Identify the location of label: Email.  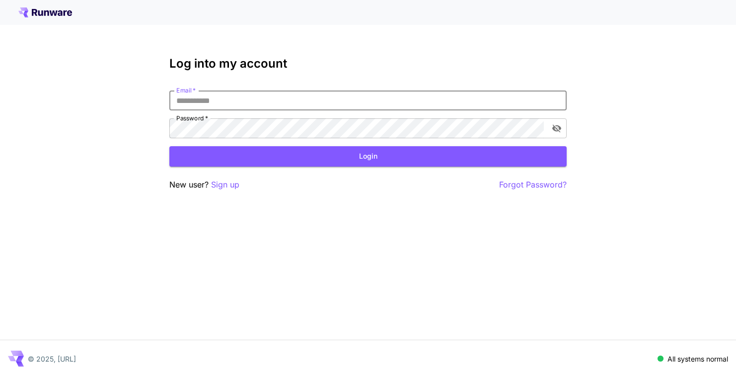
(186, 90).